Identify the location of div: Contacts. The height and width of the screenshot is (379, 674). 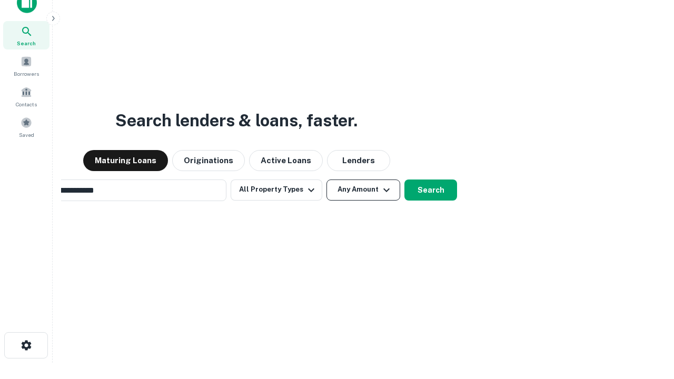
(26, 96).